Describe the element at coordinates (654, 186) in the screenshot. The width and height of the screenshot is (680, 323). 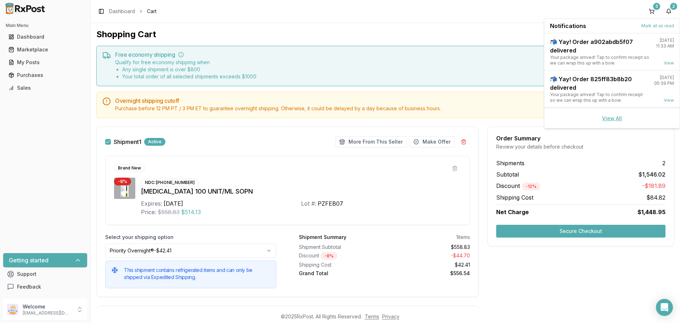
I see `span: -$181.89` at that location.